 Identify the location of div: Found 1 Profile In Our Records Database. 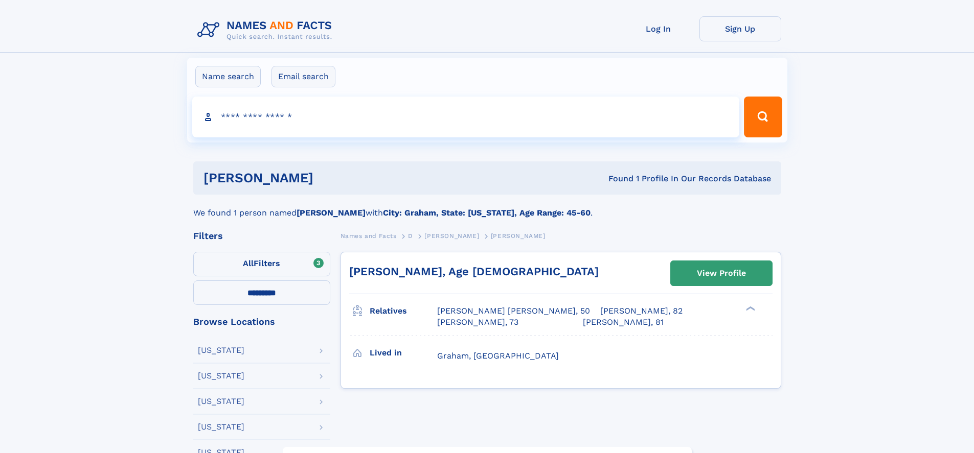
(615, 179).